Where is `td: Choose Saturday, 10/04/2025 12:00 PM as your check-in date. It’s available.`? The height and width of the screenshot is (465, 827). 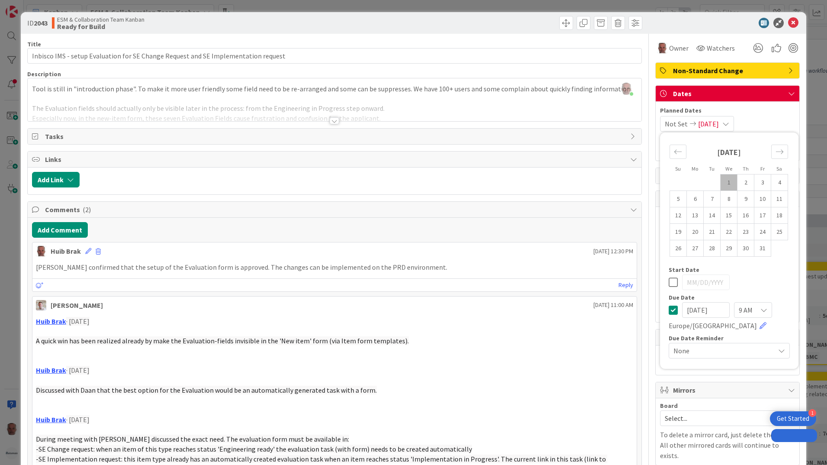
td: Choose Saturday, 10/04/2025 12:00 PM as your check-in date. It’s available. is located at coordinates (780, 183).